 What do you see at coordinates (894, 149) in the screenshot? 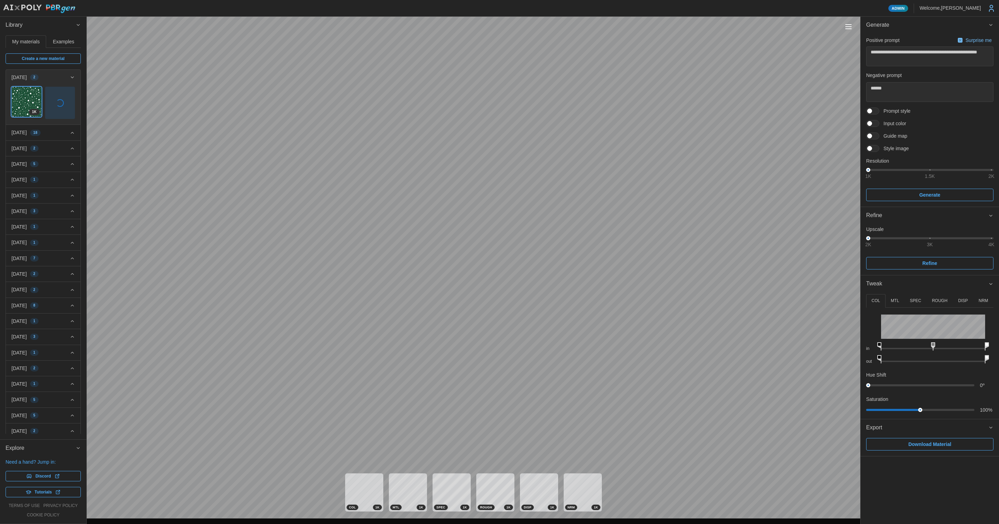
I see `span: Style image` at bounding box center [894, 149].